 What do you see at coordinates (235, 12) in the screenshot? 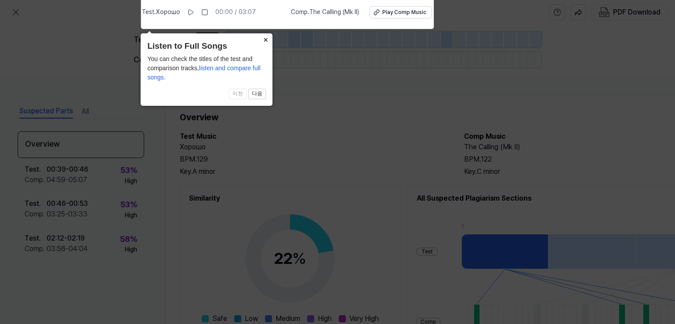
I see `div: 00:00 / 03:07` at bounding box center [235, 12].